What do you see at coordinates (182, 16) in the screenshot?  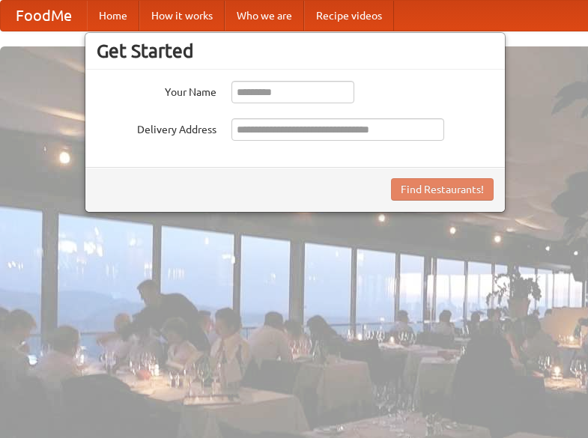 I see `a: How it works` at bounding box center [182, 16].